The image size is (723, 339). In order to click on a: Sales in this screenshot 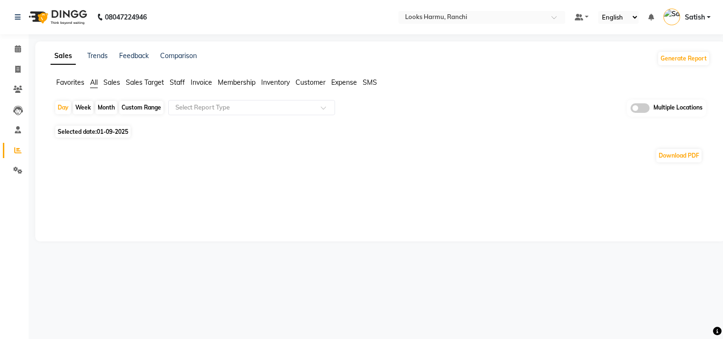, I will do `click(63, 56)`.